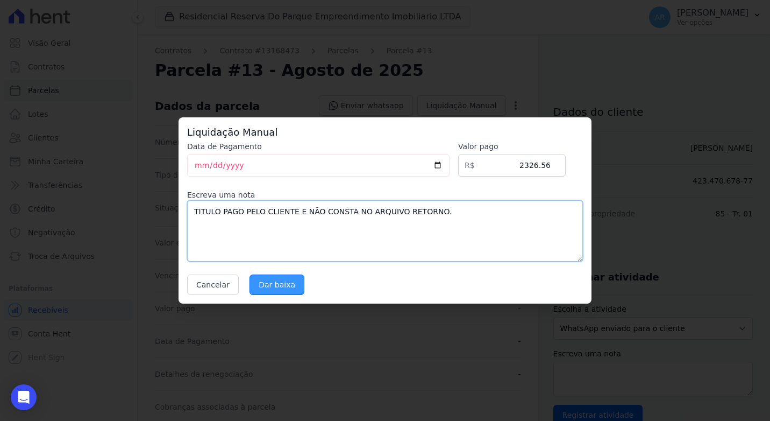 The image size is (770, 421). What do you see at coordinates (512, 146) in the screenshot?
I see `label: Valor pago` at bounding box center [512, 146].